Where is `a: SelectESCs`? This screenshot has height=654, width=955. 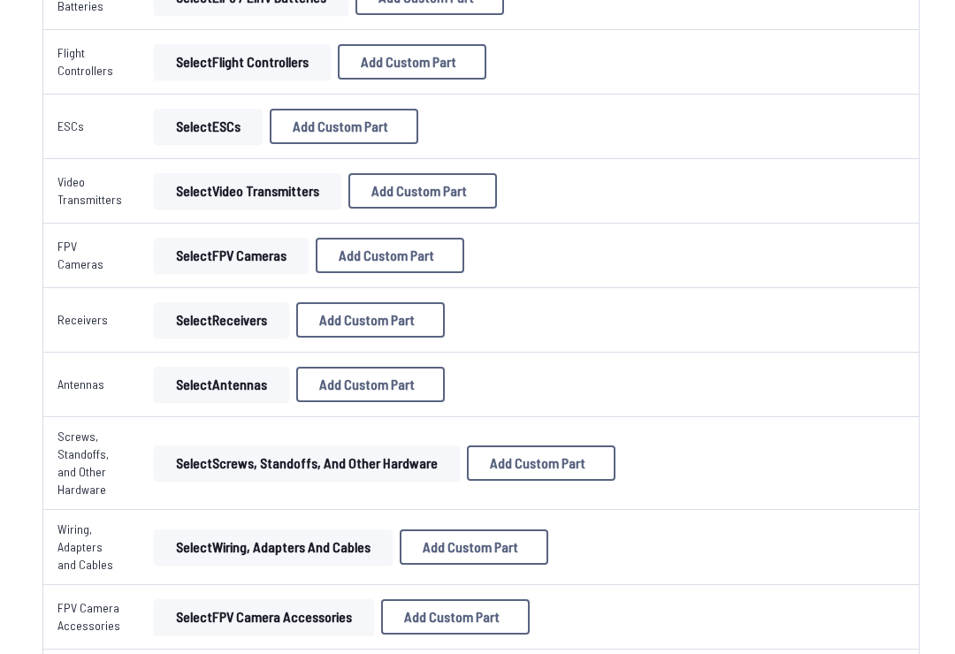 a: SelectESCs is located at coordinates (208, 126).